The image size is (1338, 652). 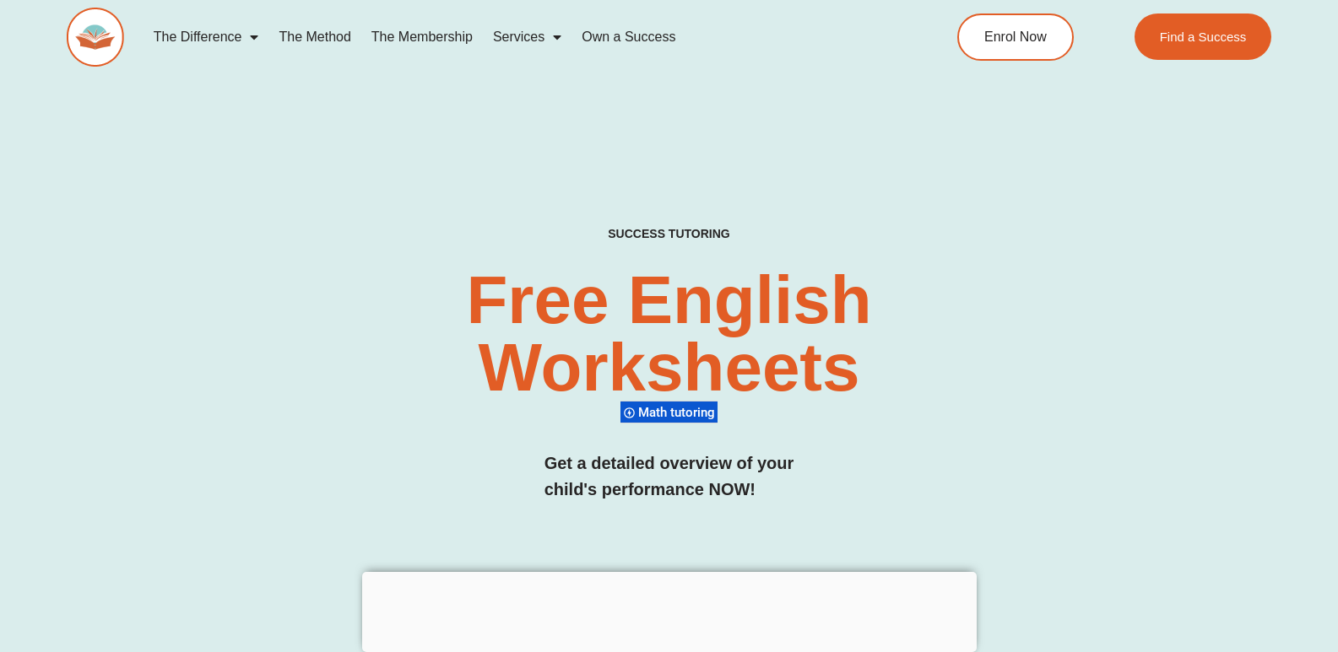 What do you see at coordinates (422, 37) in the screenshot?
I see `a: The Membership` at bounding box center [422, 37].